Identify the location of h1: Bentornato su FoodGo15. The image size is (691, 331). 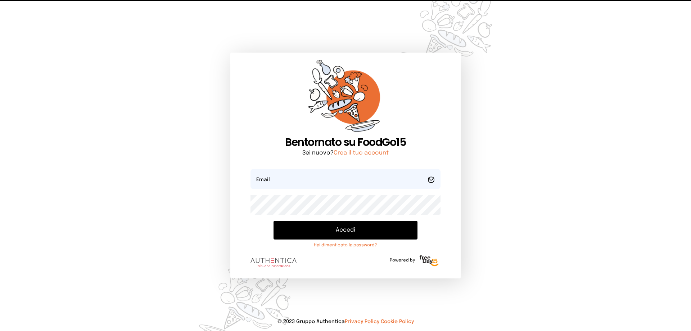
(346, 142).